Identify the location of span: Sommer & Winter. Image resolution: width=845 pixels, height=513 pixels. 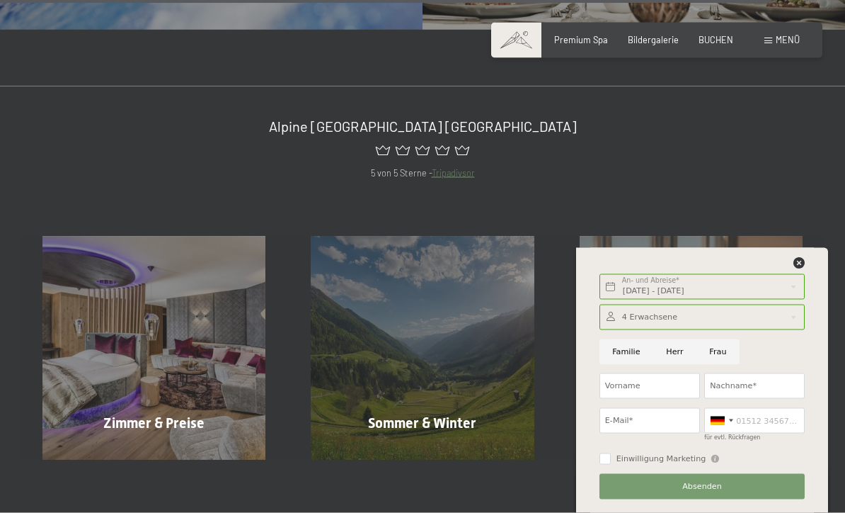
(422, 423).